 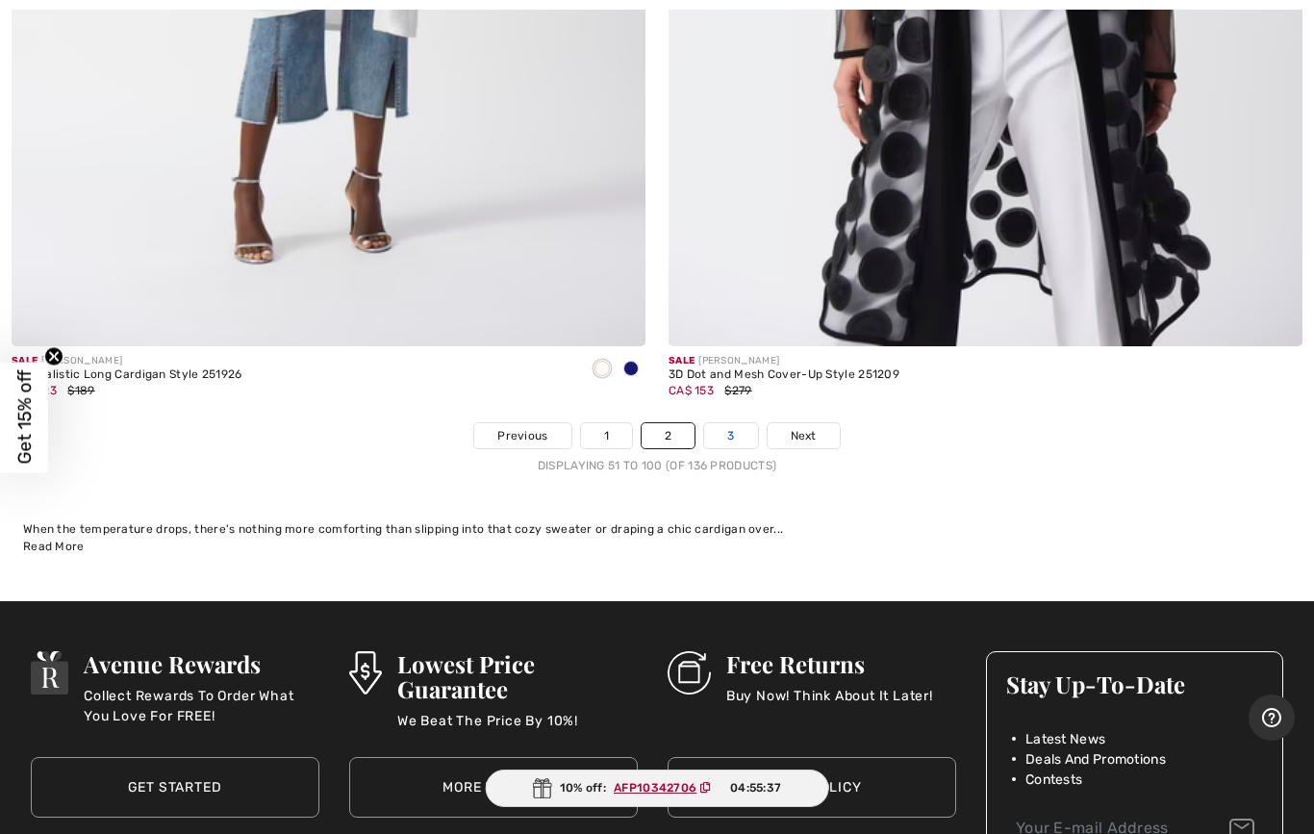 I want to click on h3: Stay Up-To-Date, so click(x=1135, y=684).